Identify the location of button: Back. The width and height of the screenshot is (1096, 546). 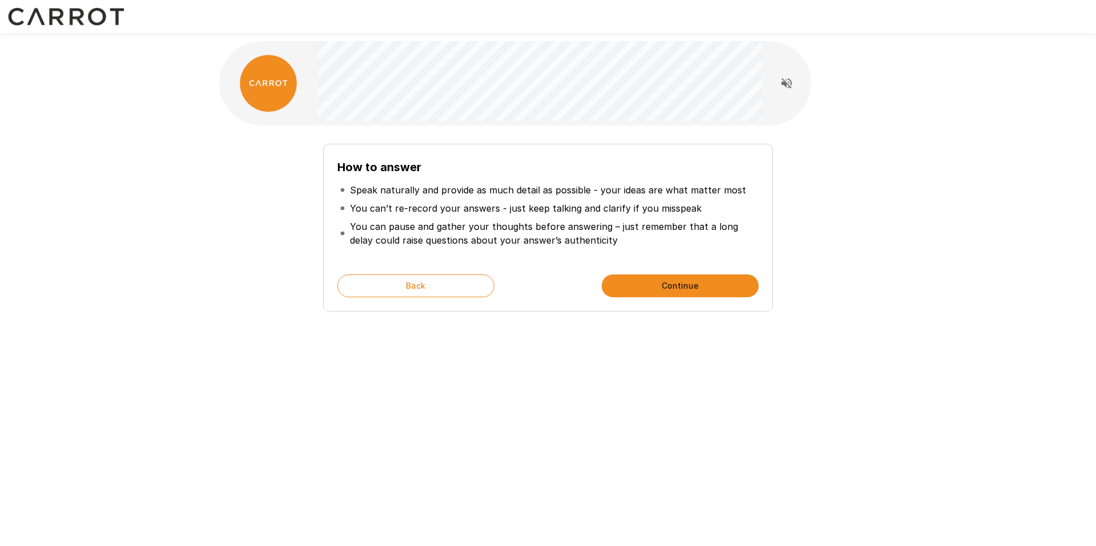
(416, 286).